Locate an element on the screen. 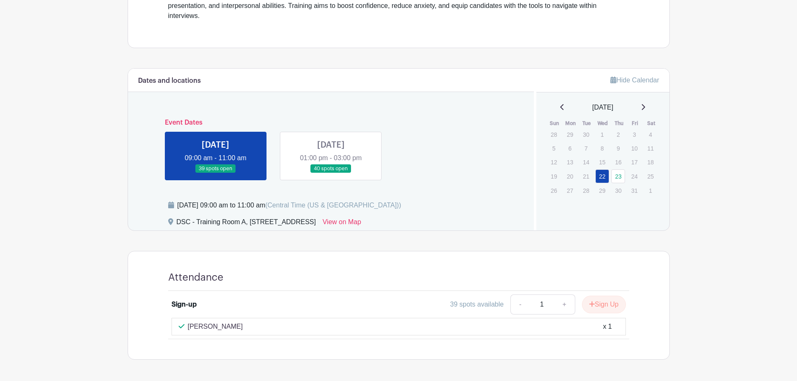 The width and height of the screenshot is (797, 381). th: Mon is located at coordinates (571, 123).